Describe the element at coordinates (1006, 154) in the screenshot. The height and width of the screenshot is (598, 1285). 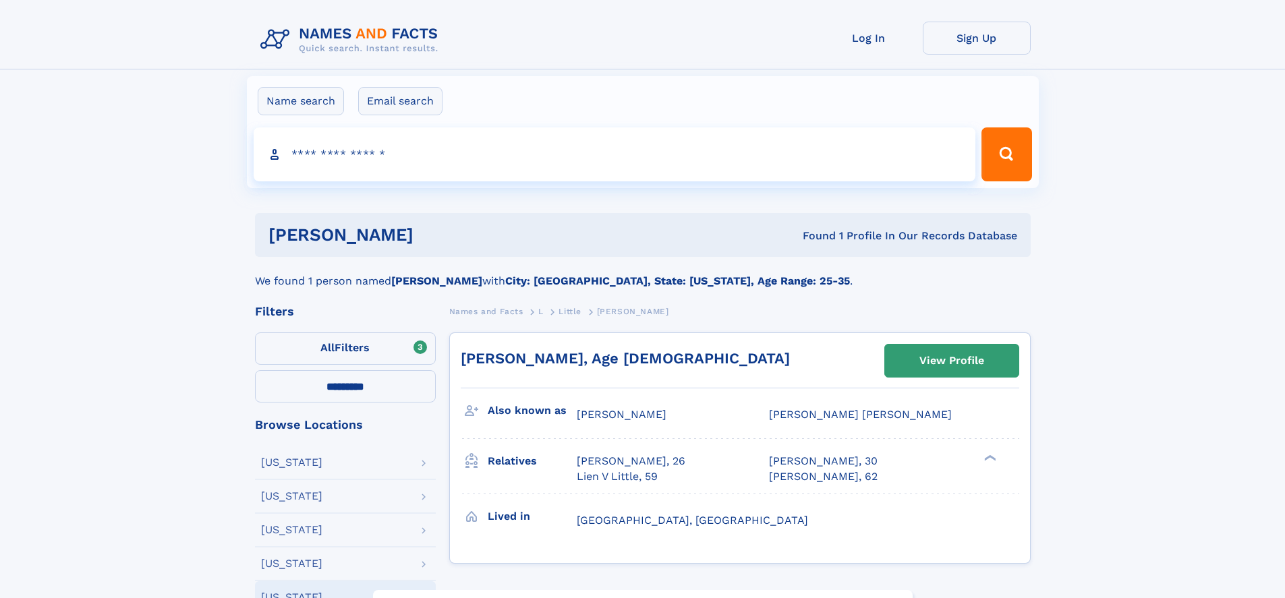
I see `button: Search Button` at that location.